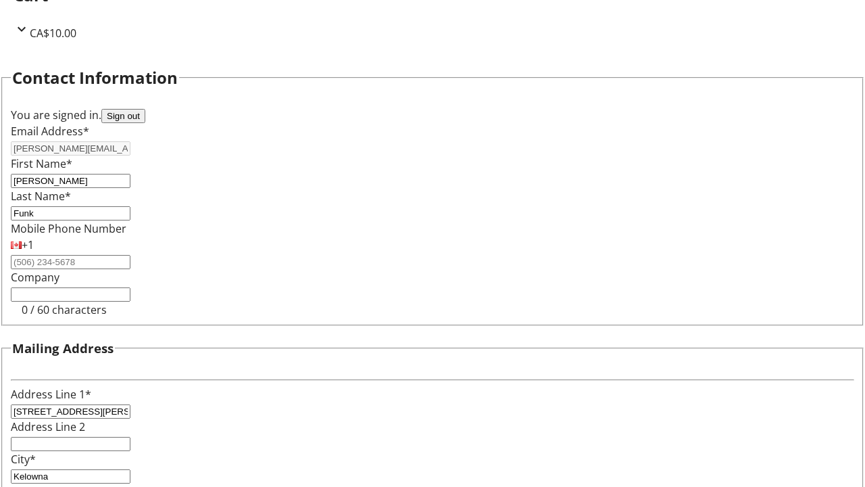  Describe the element at coordinates (51, 394) in the screenshot. I see `label: Address Line 1*` at that location.